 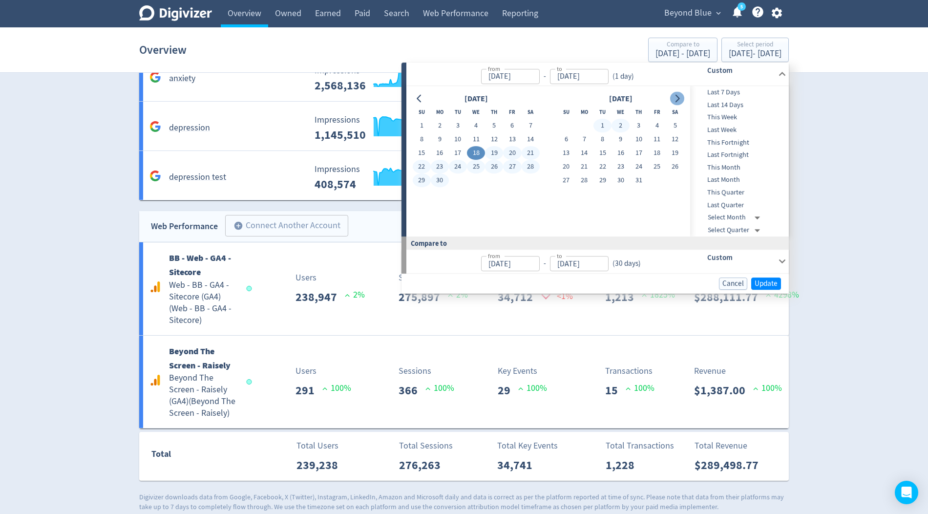 I want to click on button: Go to next month, so click(x=677, y=99).